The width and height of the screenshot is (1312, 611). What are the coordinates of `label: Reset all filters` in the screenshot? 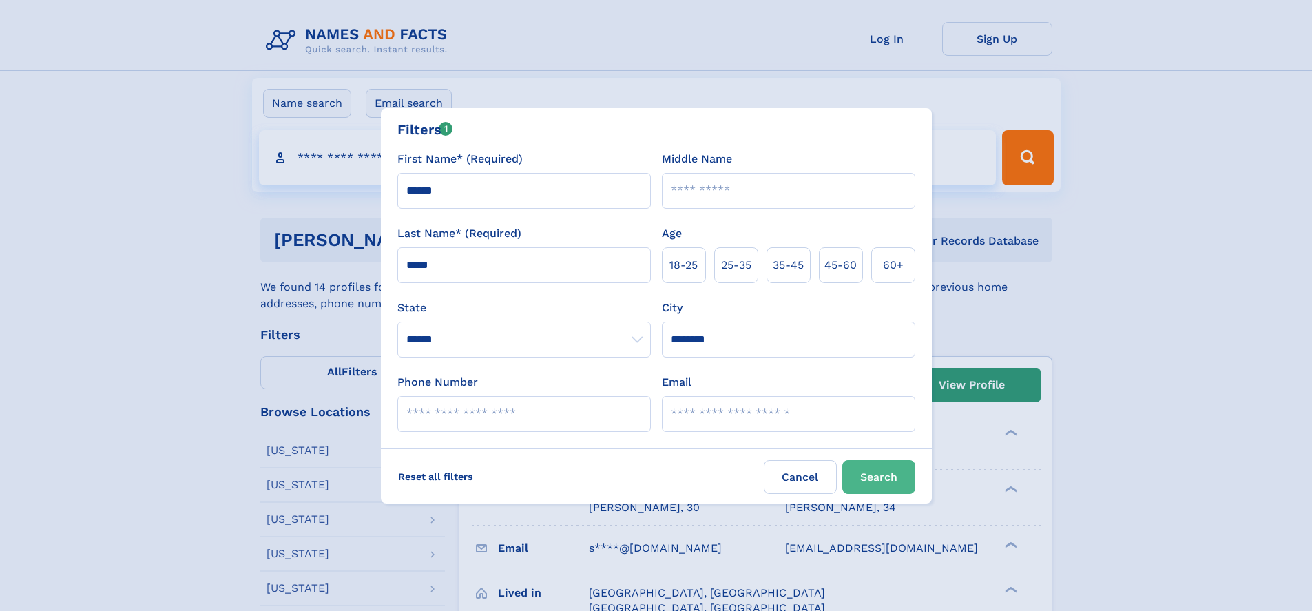 It's located at (435, 477).